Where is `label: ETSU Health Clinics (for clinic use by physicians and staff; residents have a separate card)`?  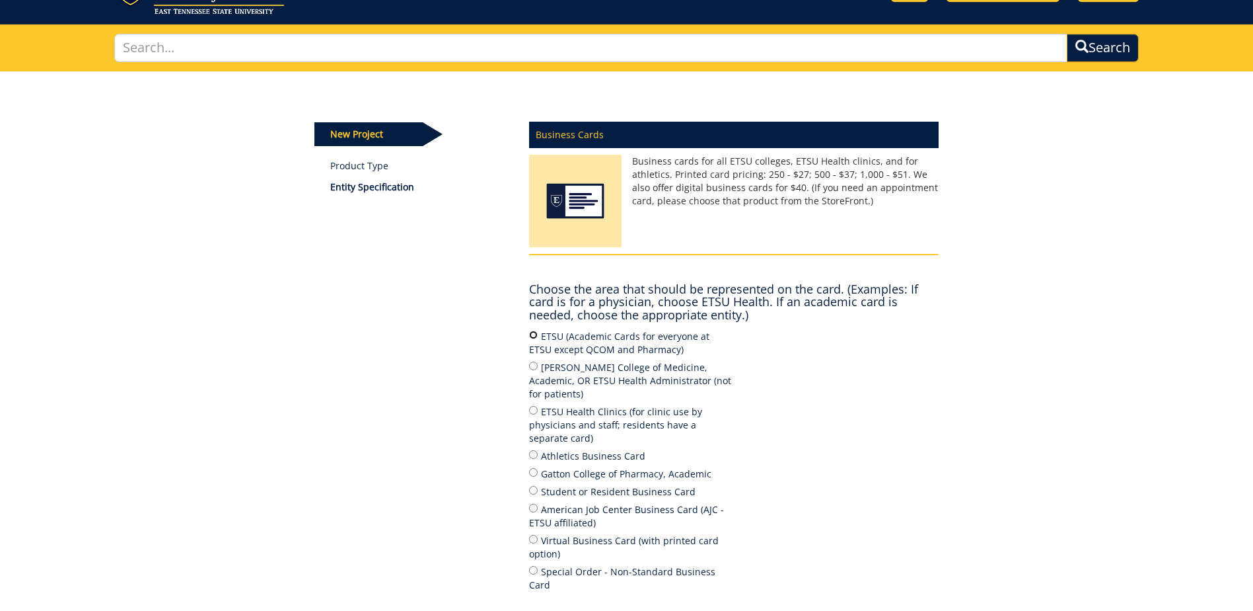 label: ETSU Health Clinics (for clinic use by physicians and staff; residents have a separate card) is located at coordinates (632, 424).